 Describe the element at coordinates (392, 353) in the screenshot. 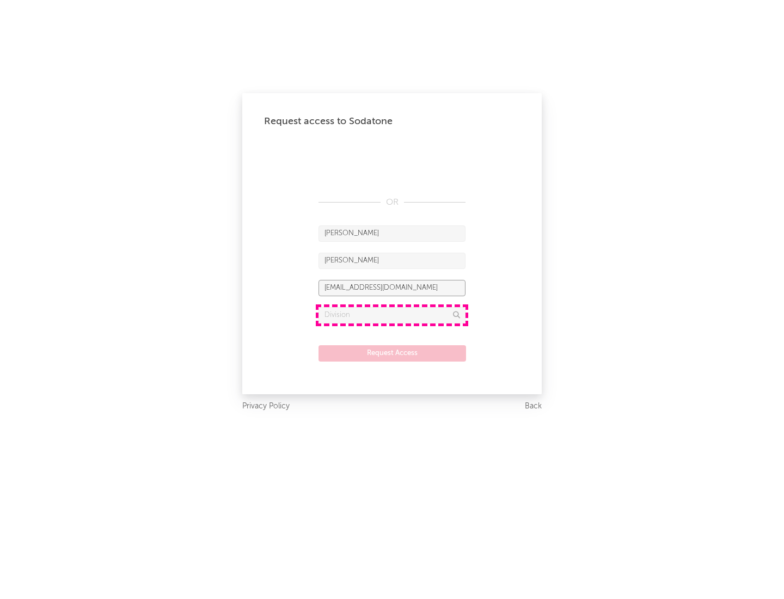

I see `button: Request Access` at that location.